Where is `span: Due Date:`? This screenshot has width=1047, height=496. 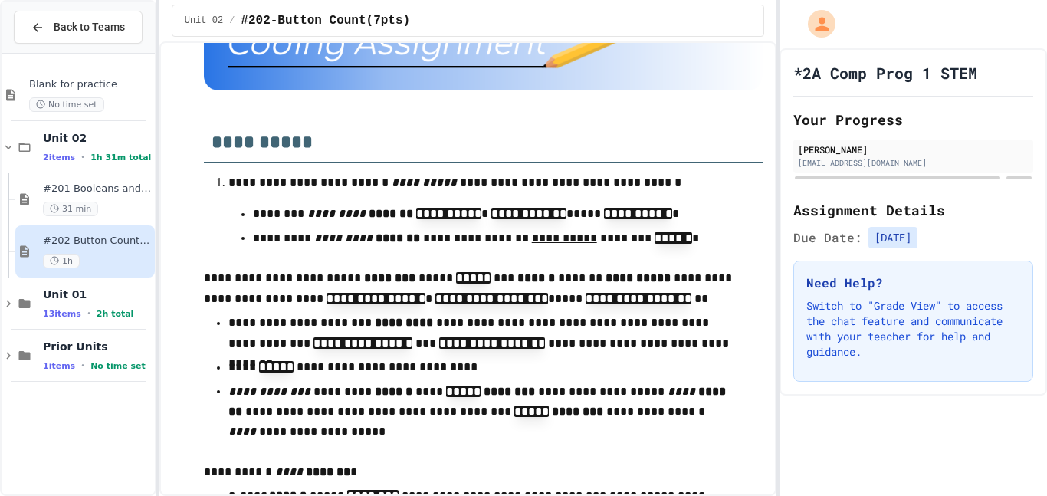 span: Due Date: is located at coordinates (828, 238).